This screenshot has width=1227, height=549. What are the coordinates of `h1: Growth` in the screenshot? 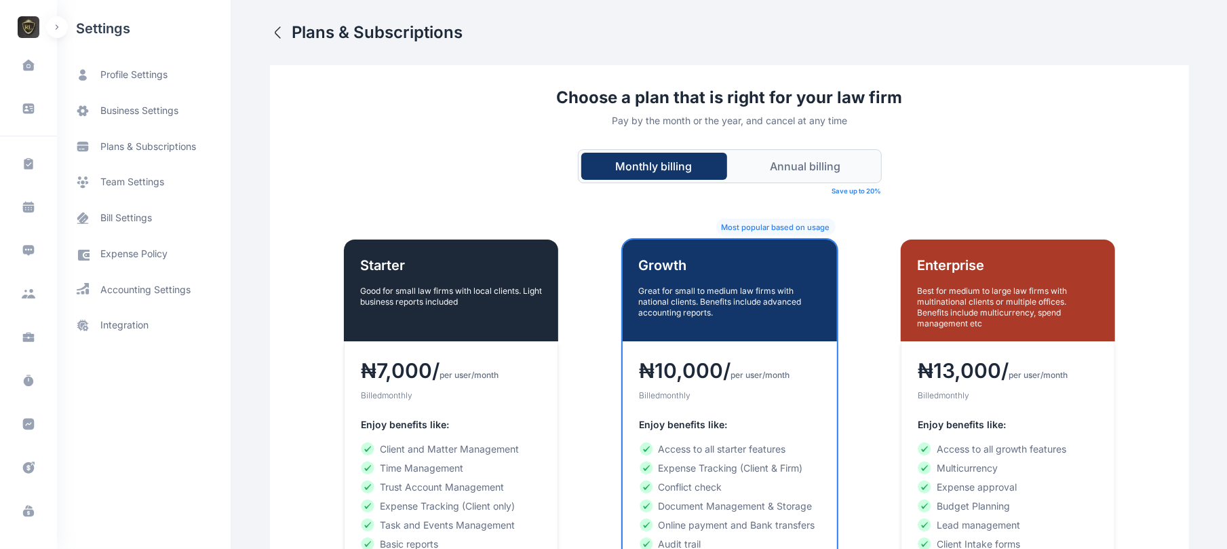 It's located at (730, 265).